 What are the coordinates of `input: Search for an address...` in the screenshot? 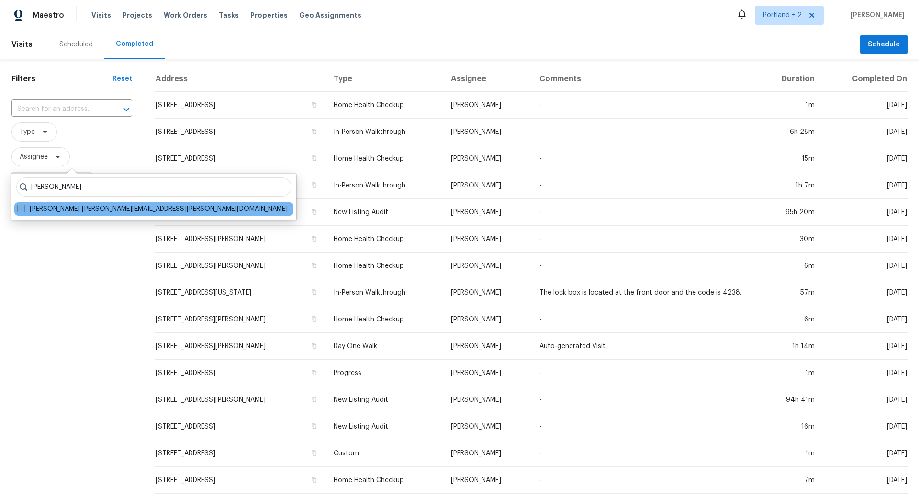 It's located at (58, 109).